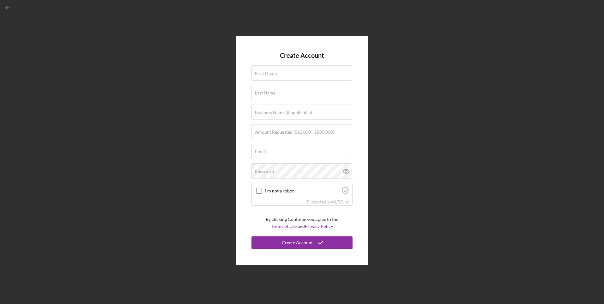 The image size is (604, 304). I want to click on label: Password, so click(264, 171).